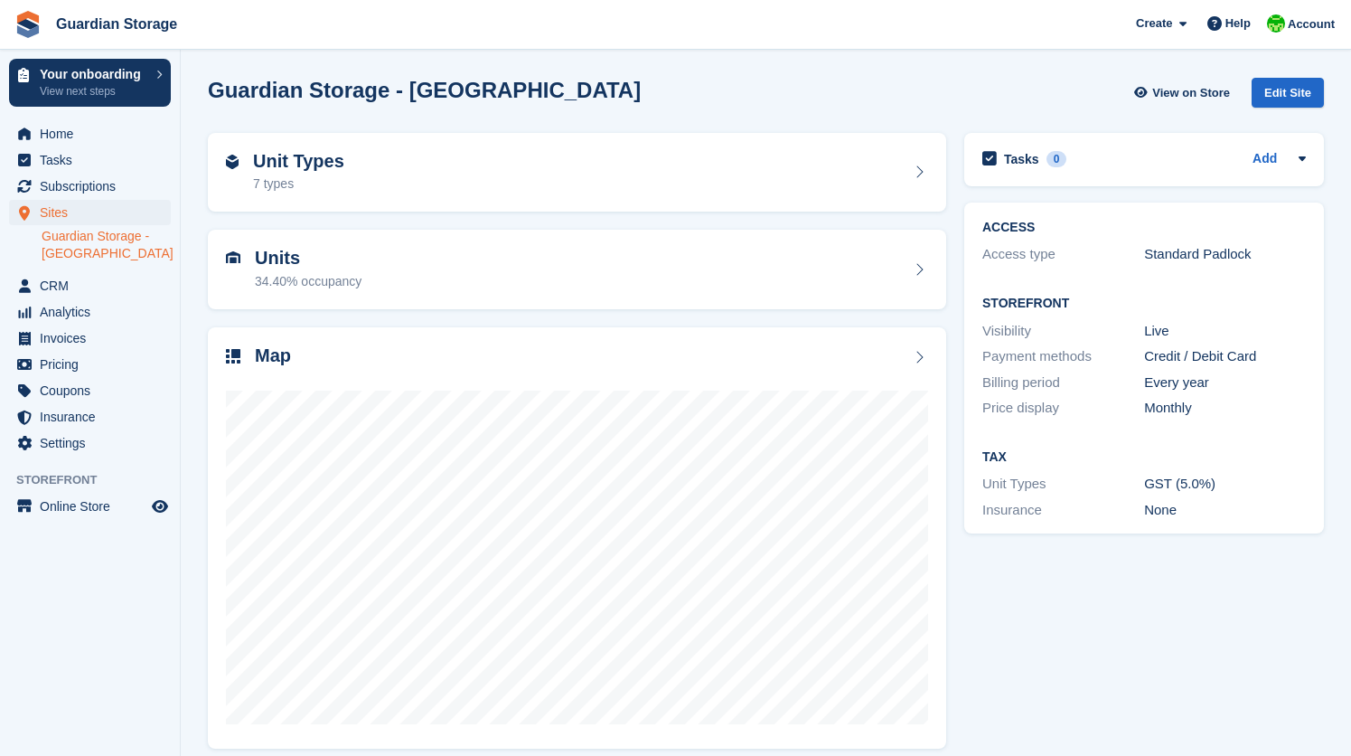 This screenshot has height=756, width=1351. I want to click on div: Every year, so click(1225, 382).